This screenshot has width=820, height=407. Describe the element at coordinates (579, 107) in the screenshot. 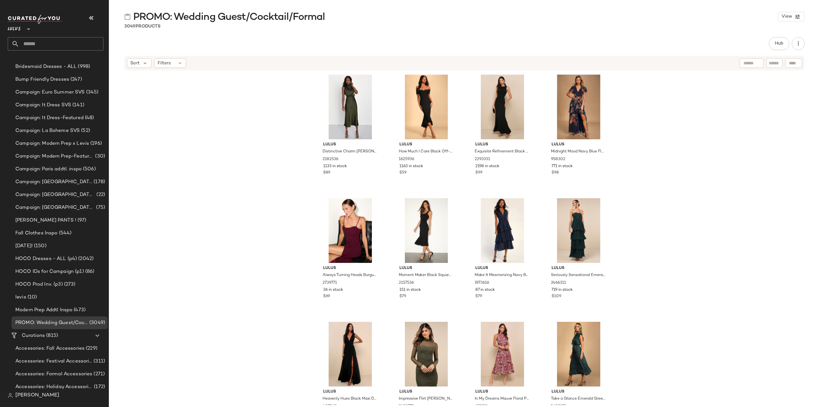

I see `img: 11296961_958302.jpg` at that location.